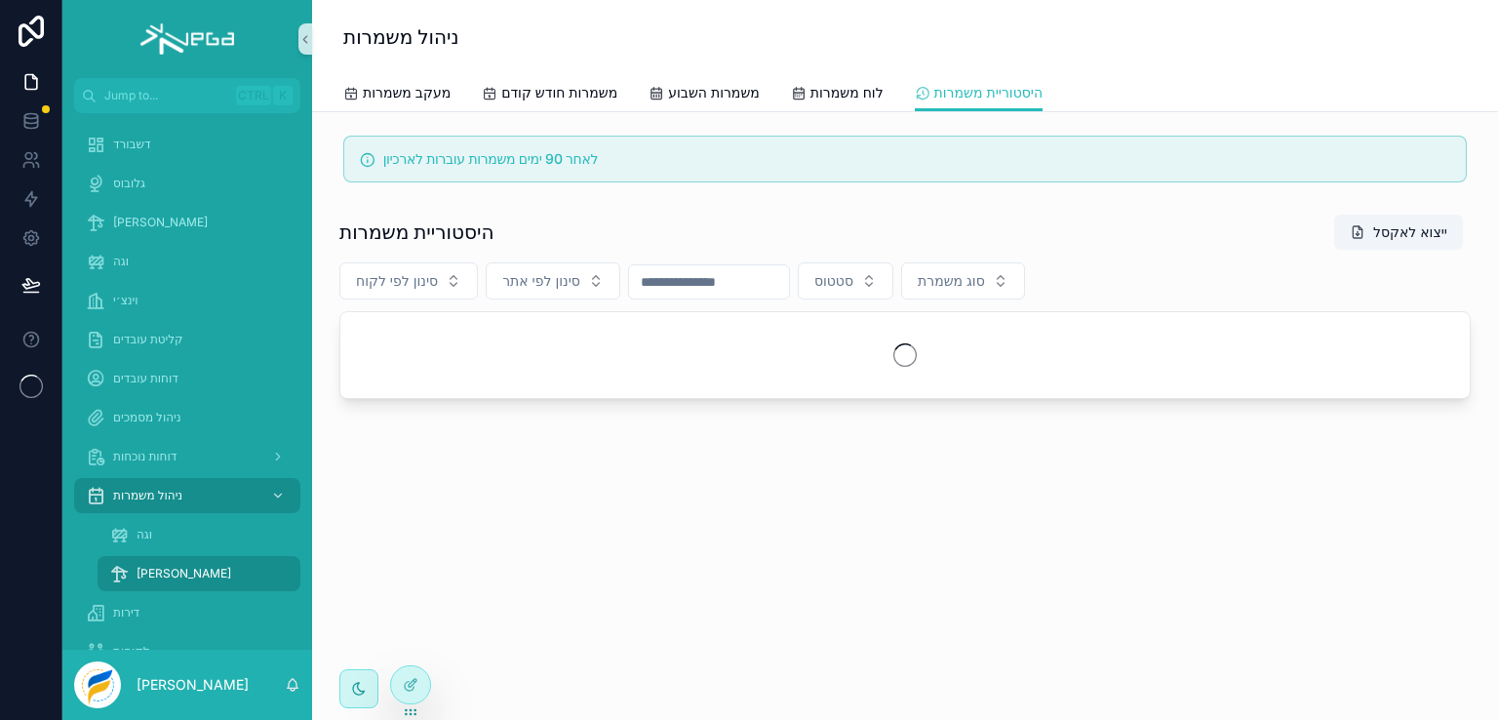 The width and height of the screenshot is (1498, 720). What do you see at coordinates (187, 417) in the screenshot?
I see `a: ניהול מסמכים` at bounding box center [187, 417].